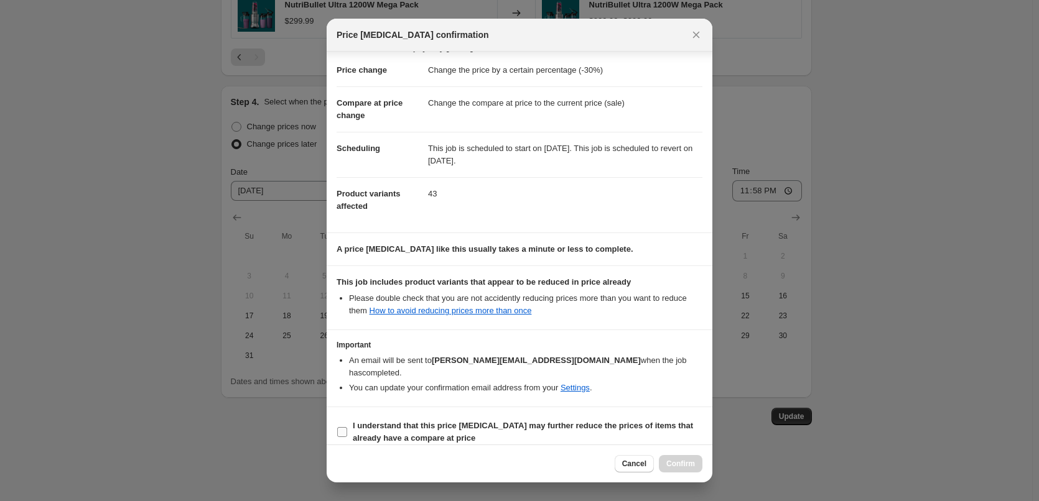 The image size is (1039, 501). What do you see at coordinates (526, 367) in the screenshot?
I see `li: An email will be sent to when the job has completed .` at bounding box center [526, 367].